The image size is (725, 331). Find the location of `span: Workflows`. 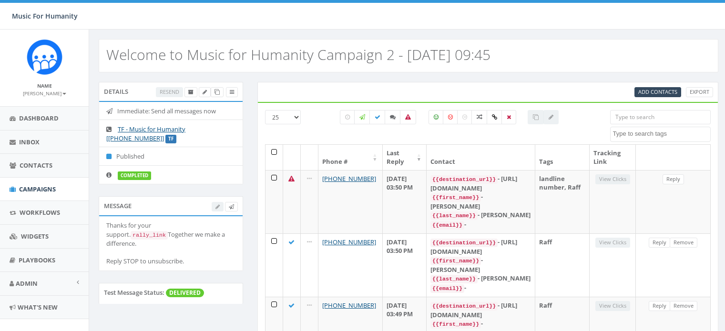

span: Workflows is located at coordinates (40, 213).